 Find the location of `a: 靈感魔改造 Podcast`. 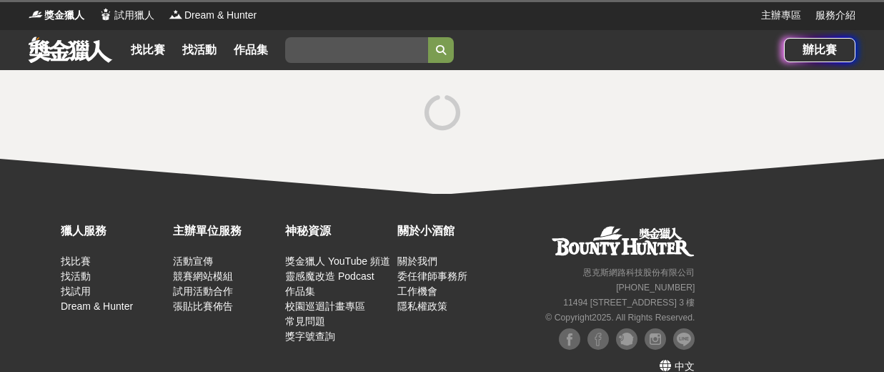

a: 靈感魔改造 Podcast is located at coordinates (330, 276).